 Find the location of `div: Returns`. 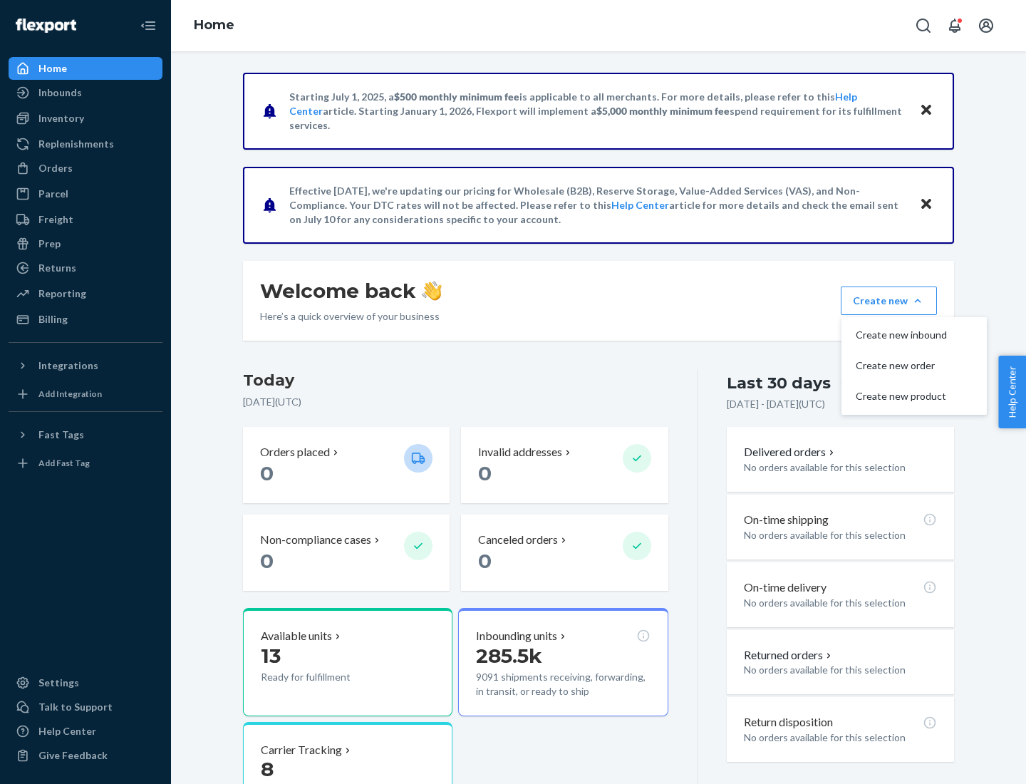

div: Returns is located at coordinates (57, 268).